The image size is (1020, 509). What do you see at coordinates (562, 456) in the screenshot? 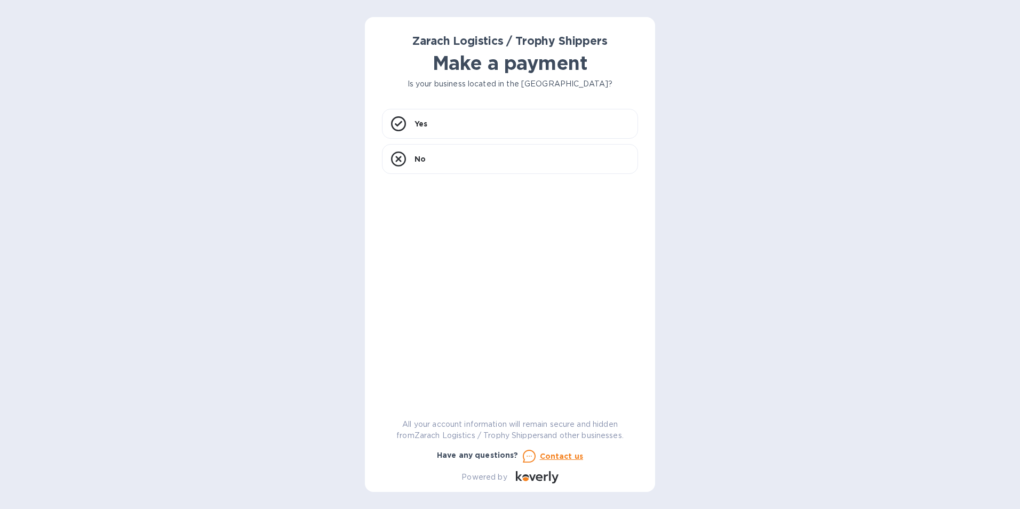
I see `u: Contact us` at bounding box center [562, 456].